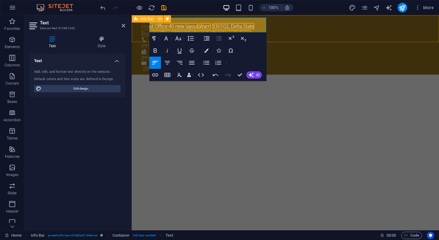  Describe the element at coordinates (273, 8) in the screenshot. I see `h6: 100%` at that location.